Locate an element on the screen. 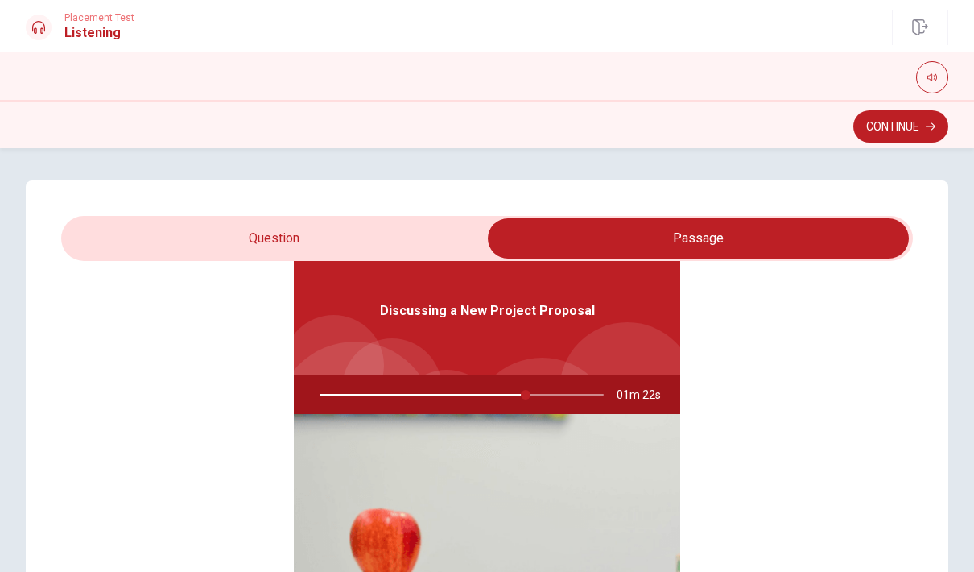  span: Discussing a New Project Proposal is located at coordinates (487, 311).